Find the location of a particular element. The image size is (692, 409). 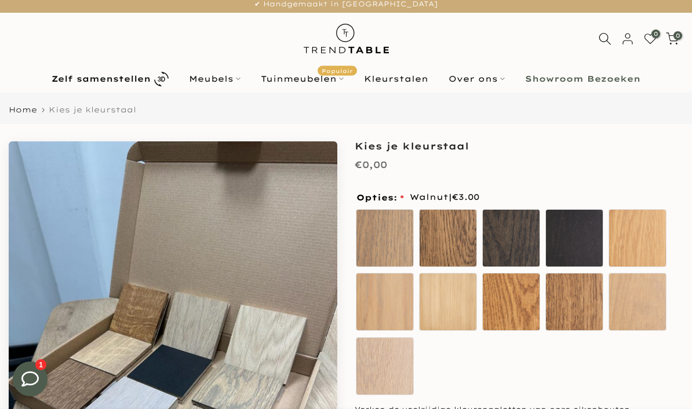

span: Populair is located at coordinates (338, 71).